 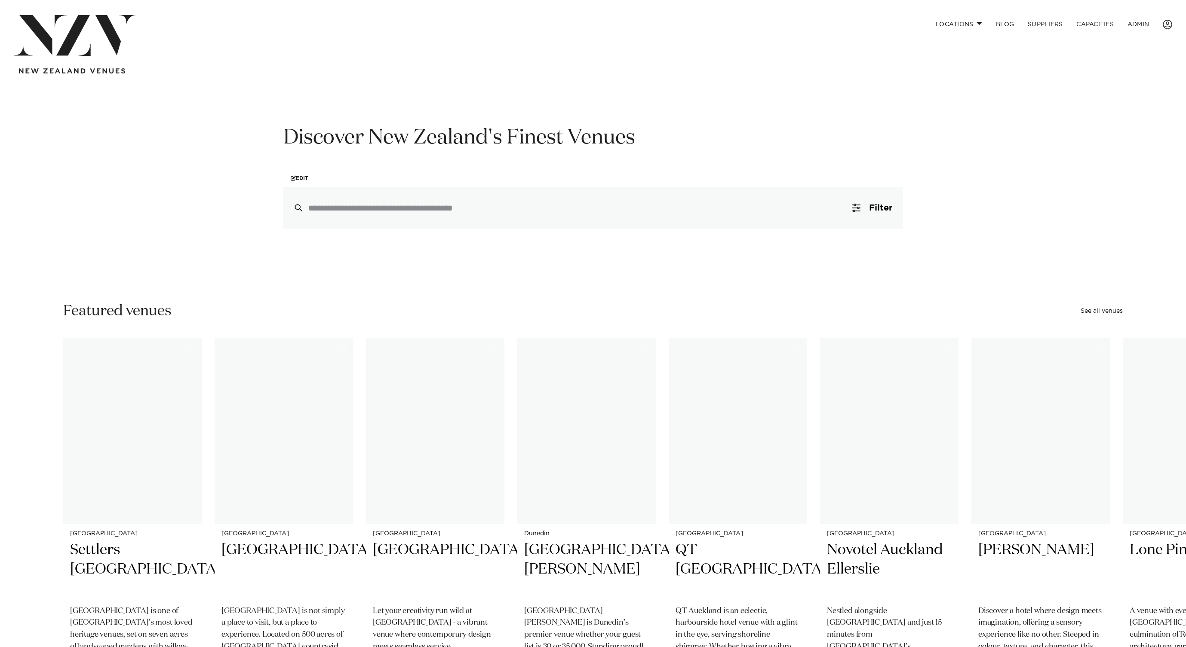 I want to click on a: Locations, so click(x=959, y=24).